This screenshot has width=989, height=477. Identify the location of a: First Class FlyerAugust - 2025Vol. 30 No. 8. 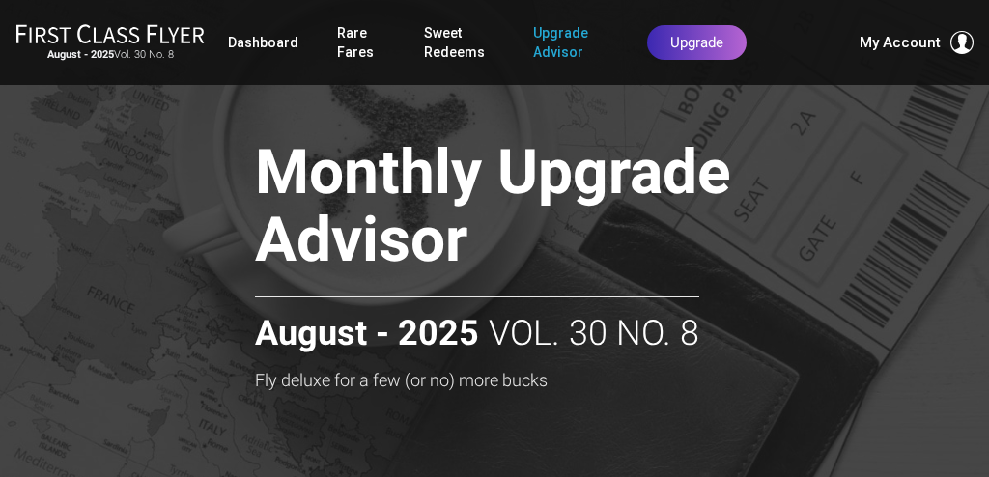
(110, 43).